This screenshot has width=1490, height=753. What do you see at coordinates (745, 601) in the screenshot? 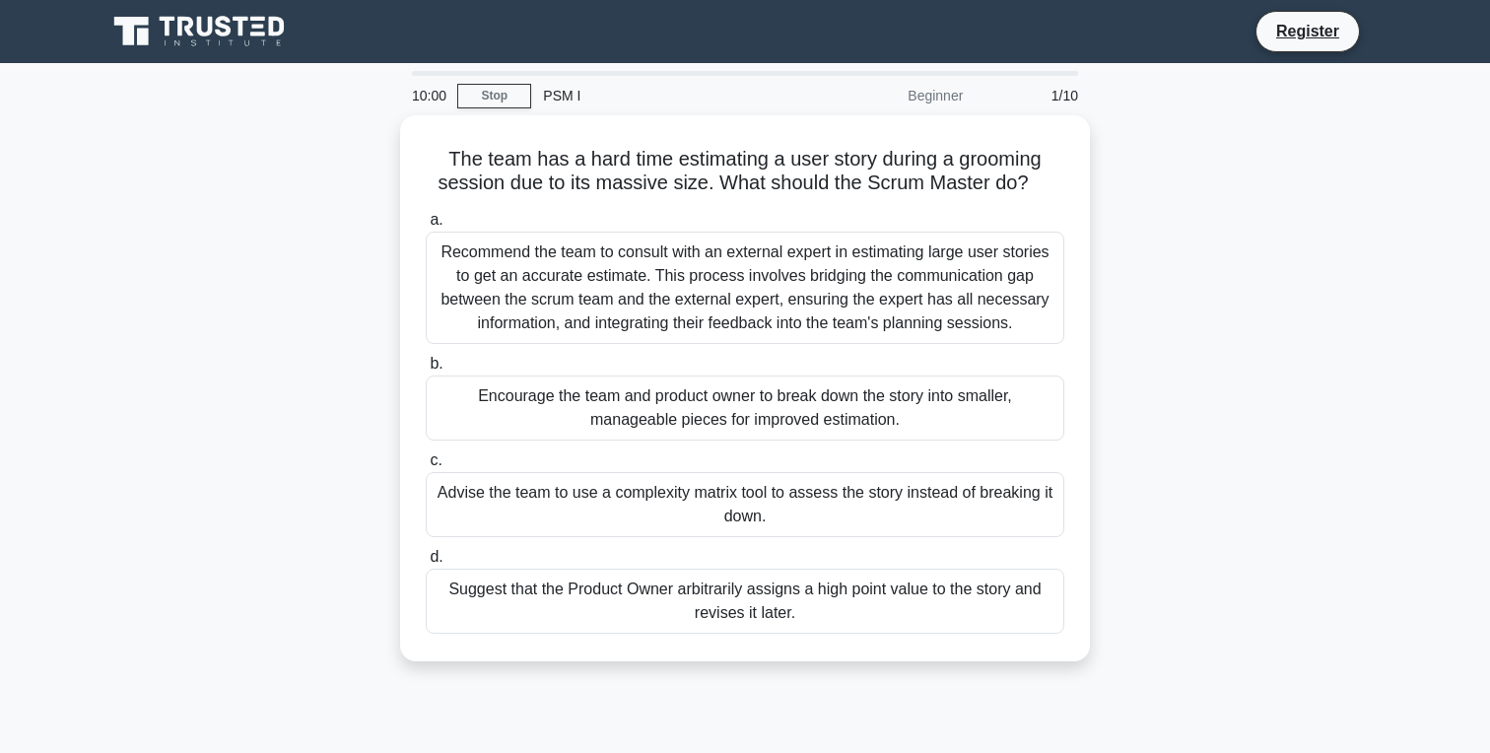
I see `div: Suggest that the Product Owner arbitrarily assigns a high point value to the story and revises it...` at bounding box center [745, 601].